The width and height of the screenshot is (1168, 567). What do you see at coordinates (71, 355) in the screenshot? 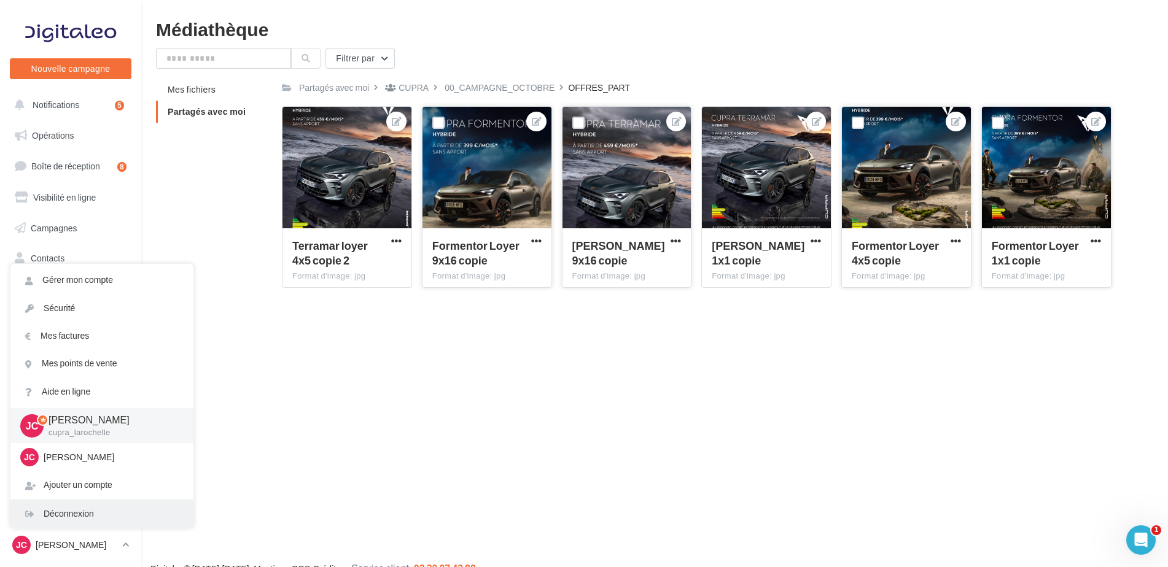
I see `a: PLV et print personnalisable` at bounding box center [71, 355].